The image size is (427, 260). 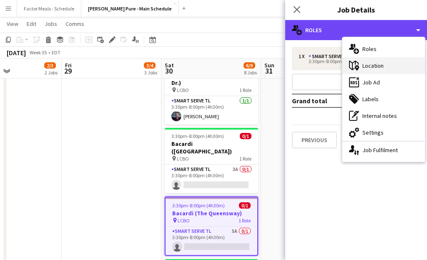 What do you see at coordinates (51, 24) in the screenshot?
I see `a: Jobs` at bounding box center [51, 24].